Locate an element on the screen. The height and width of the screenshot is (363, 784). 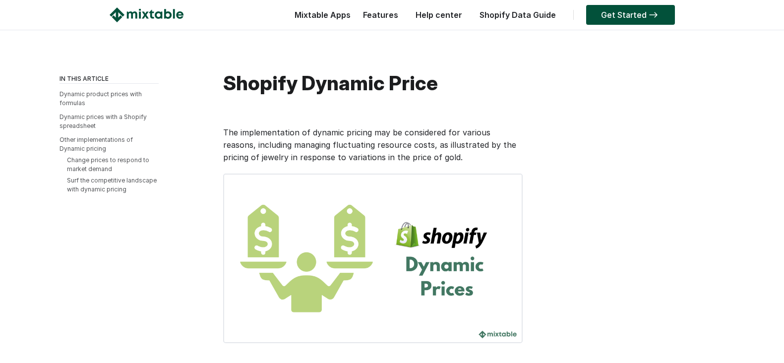
a: Dynamic prices with a Shopify spreadsheet is located at coordinates (103, 121).